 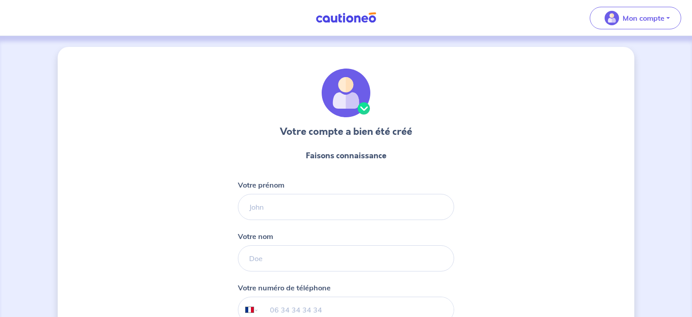 What do you see at coordinates (612, 18) in the screenshot?
I see `img: illu_account_valid_menu.svg` at bounding box center [612, 18].